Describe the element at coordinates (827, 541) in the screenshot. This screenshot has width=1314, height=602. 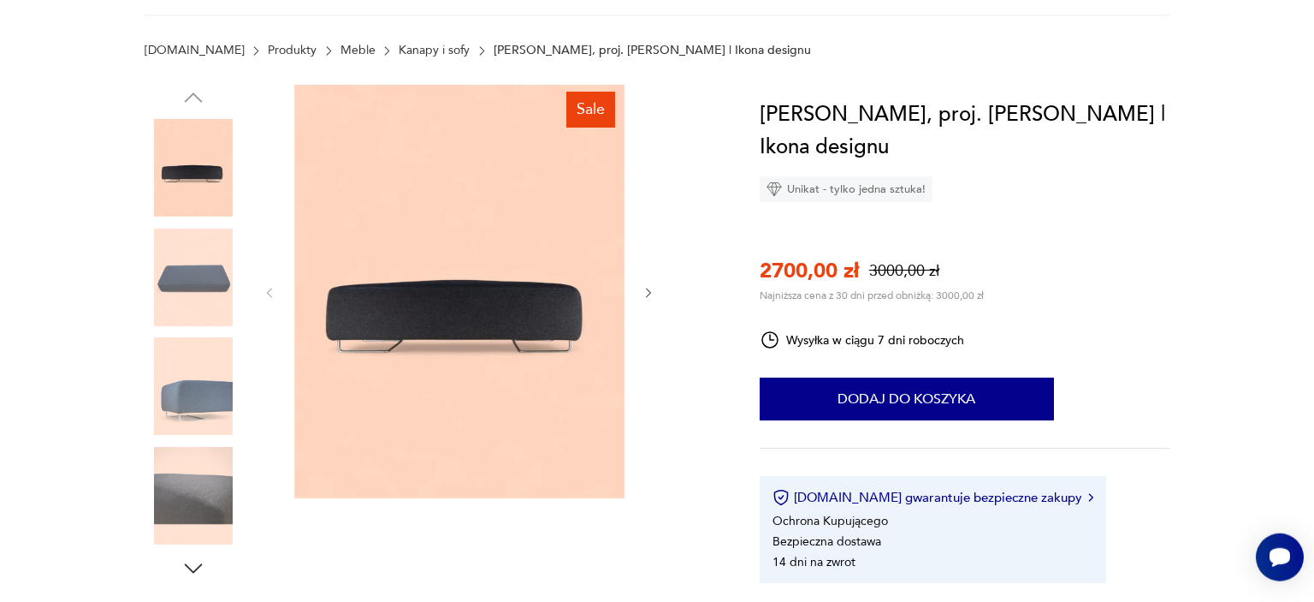
I see `li: Bezpieczna dostawa` at that location.